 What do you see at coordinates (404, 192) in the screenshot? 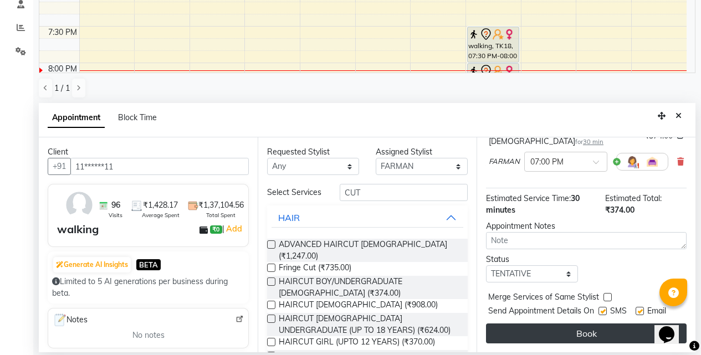
I see `input: Search by service name` at bounding box center [404, 192].